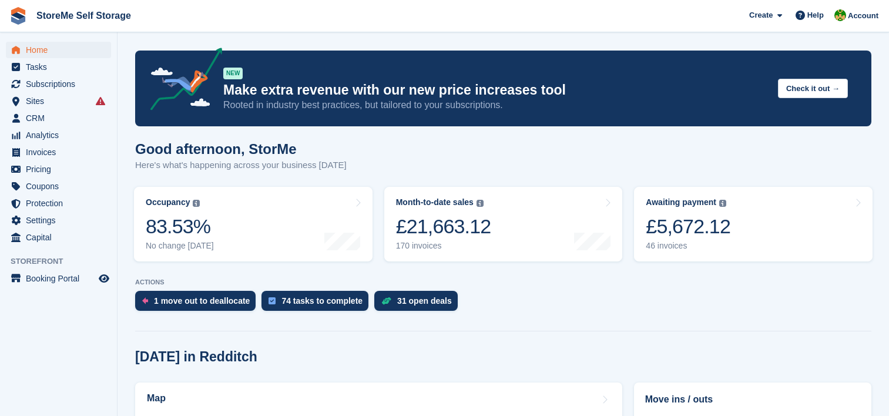 The image size is (889, 416). What do you see at coordinates (198, 304) in the screenshot?
I see `a: 1 move out to deallocate` at bounding box center [198, 304].